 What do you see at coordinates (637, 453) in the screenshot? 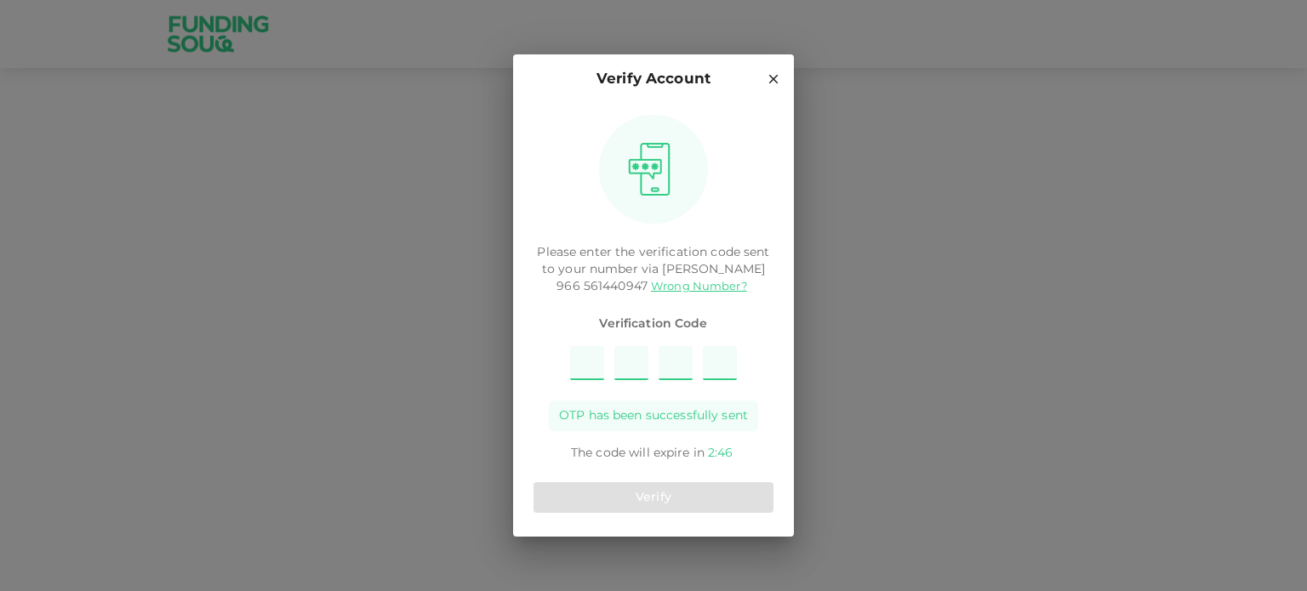
I see `span: The code will expire in` at bounding box center [637, 453].